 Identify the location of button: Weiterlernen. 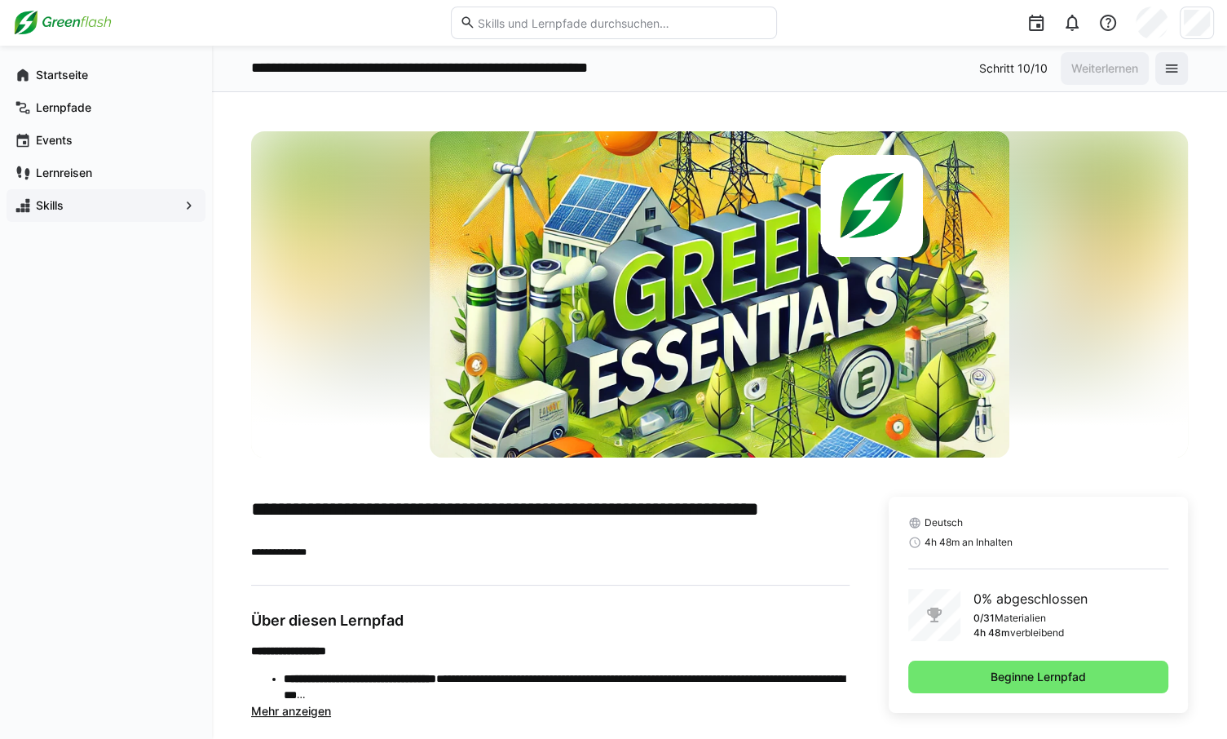
(1105, 69).